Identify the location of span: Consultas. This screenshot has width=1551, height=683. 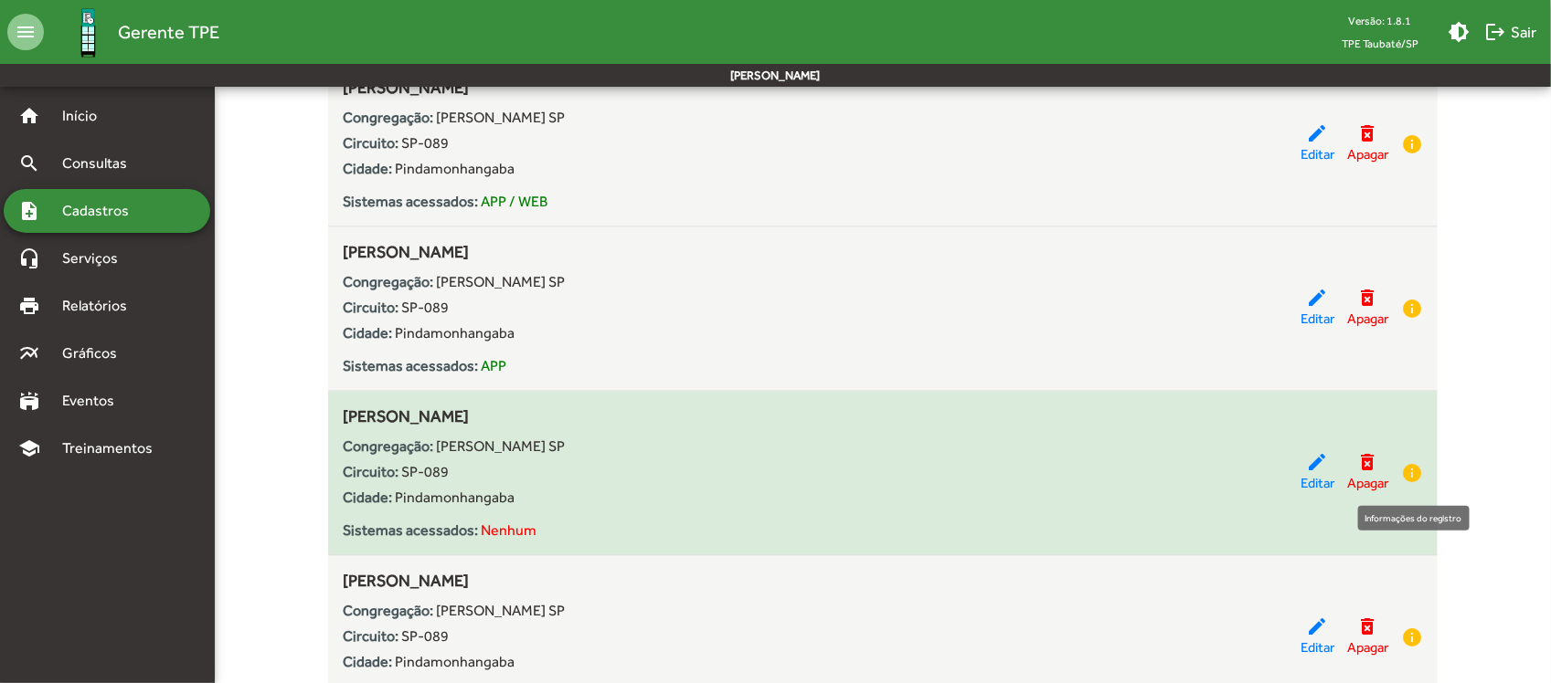
(101, 164).